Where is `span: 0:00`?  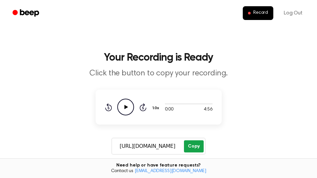 span: 0:00 is located at coordinates (169, 110).